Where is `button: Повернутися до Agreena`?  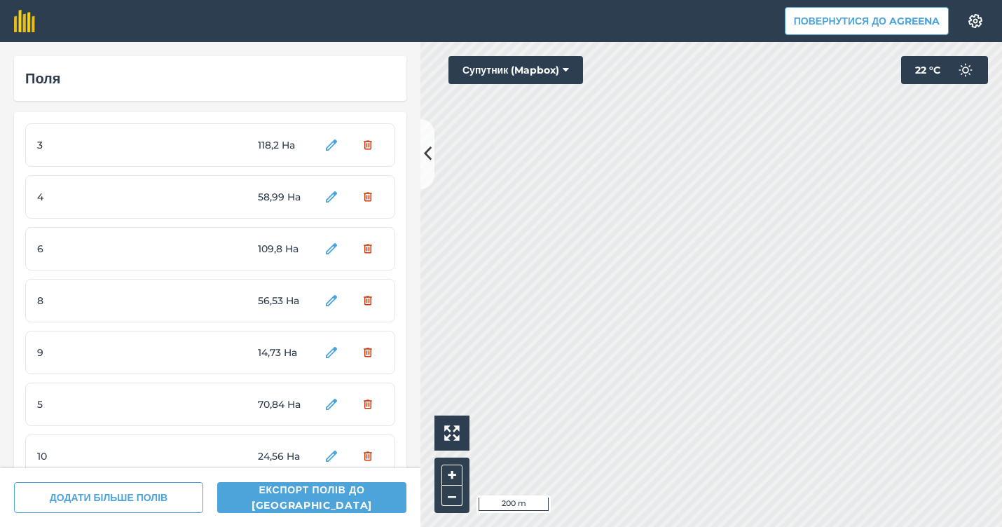 button: Повернутися до Agreena is located at coordinates (867, 21).